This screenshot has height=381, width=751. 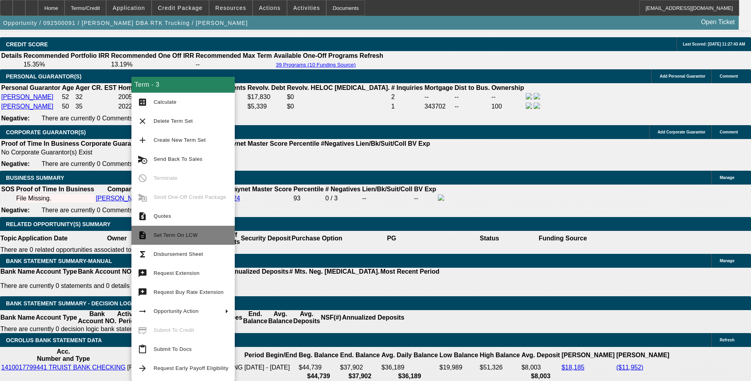 I want to click on span: CORPORATE GUARANTOR(S), so click(x=46, y=132).